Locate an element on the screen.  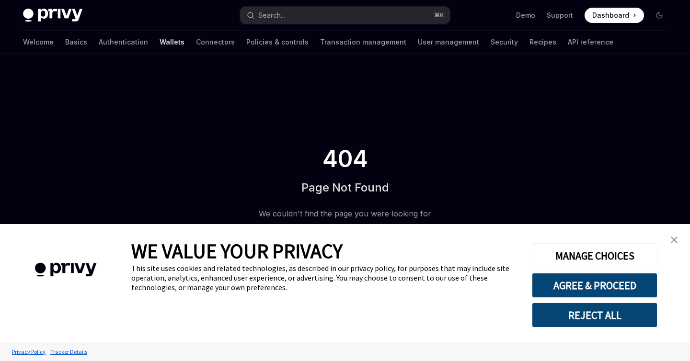
a: Transaction management is located at coordinates (363, 42).